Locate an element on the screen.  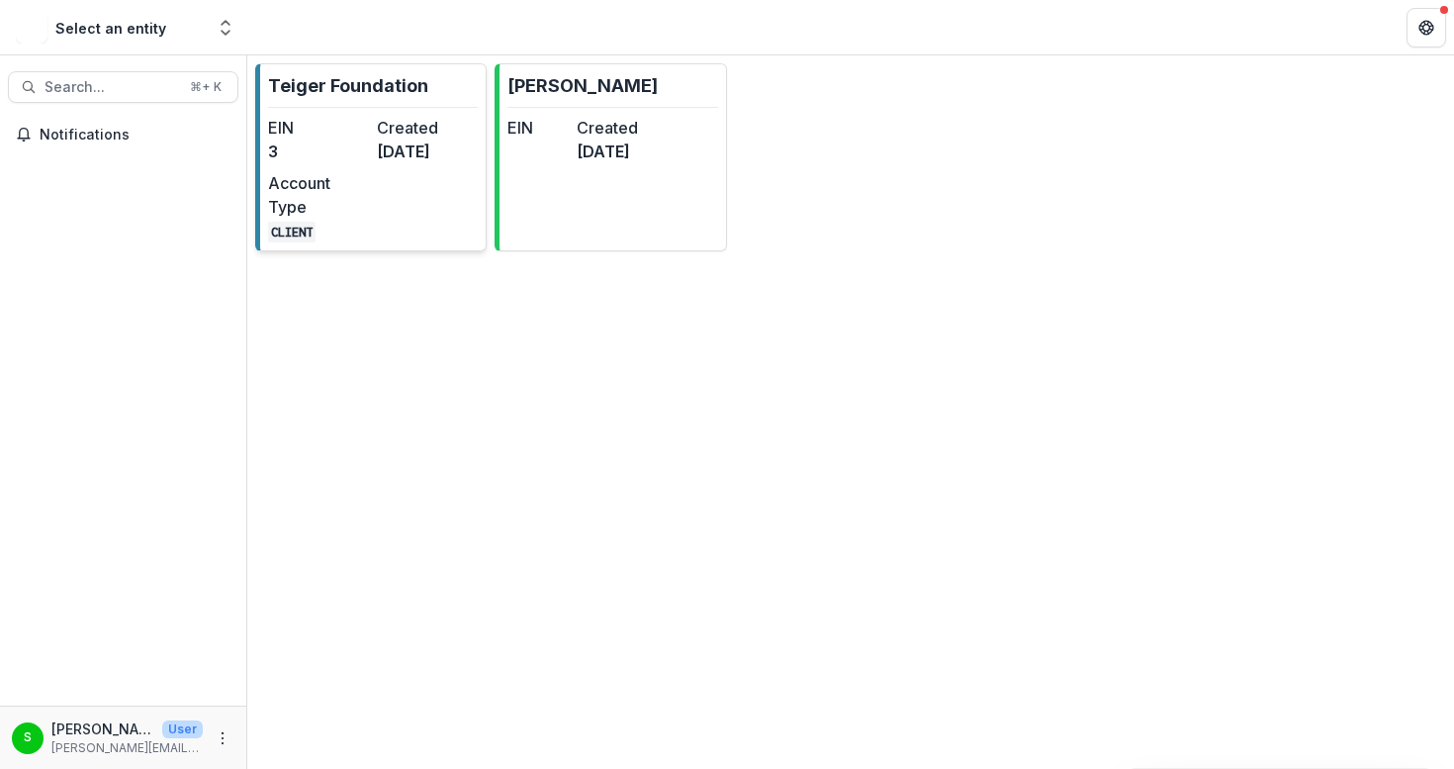
button: More is located at coordinates (223, 738).